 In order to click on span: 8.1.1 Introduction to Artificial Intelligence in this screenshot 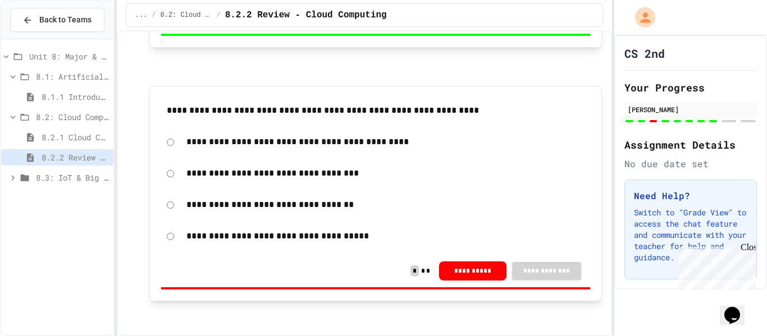, I will do `click(75, 97)`.